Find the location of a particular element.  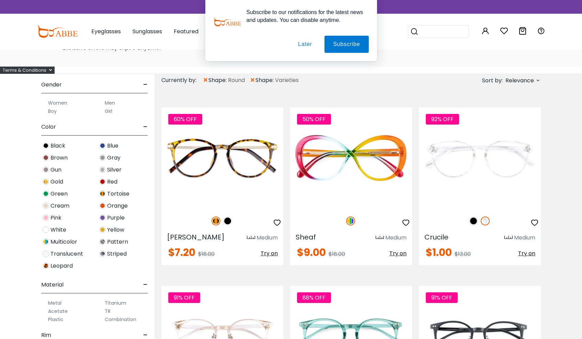

a: Multicolor Sheaf - TR ,Universal Bridge Fit is located at coordinates (351, 158).